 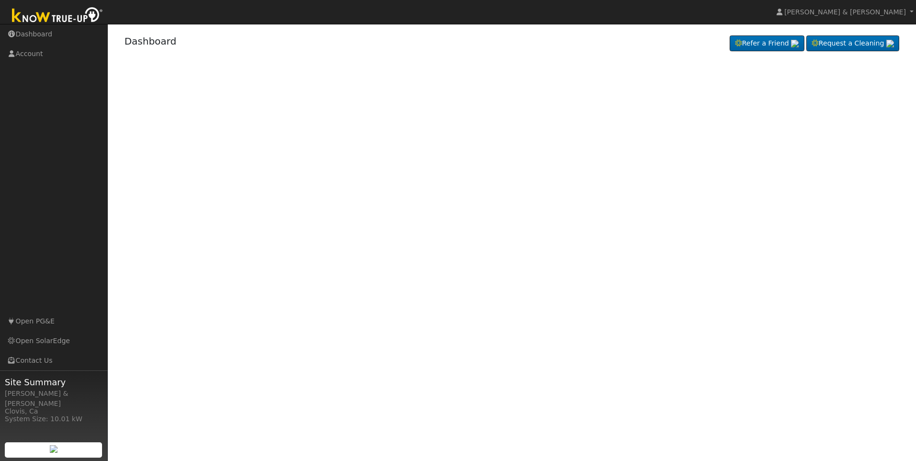 I want to click on a: Dashboard, so click(x=151, y=41).